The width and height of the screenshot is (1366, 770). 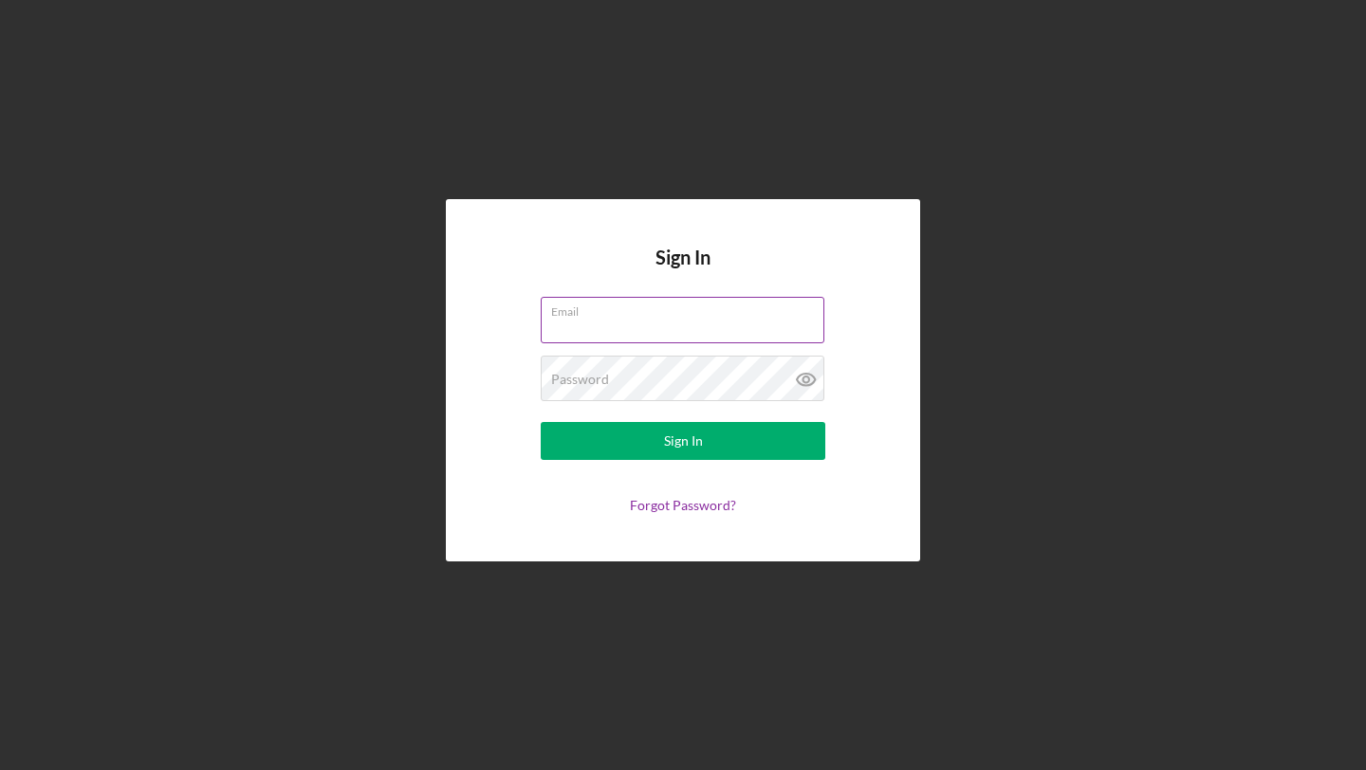 What do you see at coordinates (580, 379) in the screenshot?
I see `label: Password` at bounding box center [580, 379].